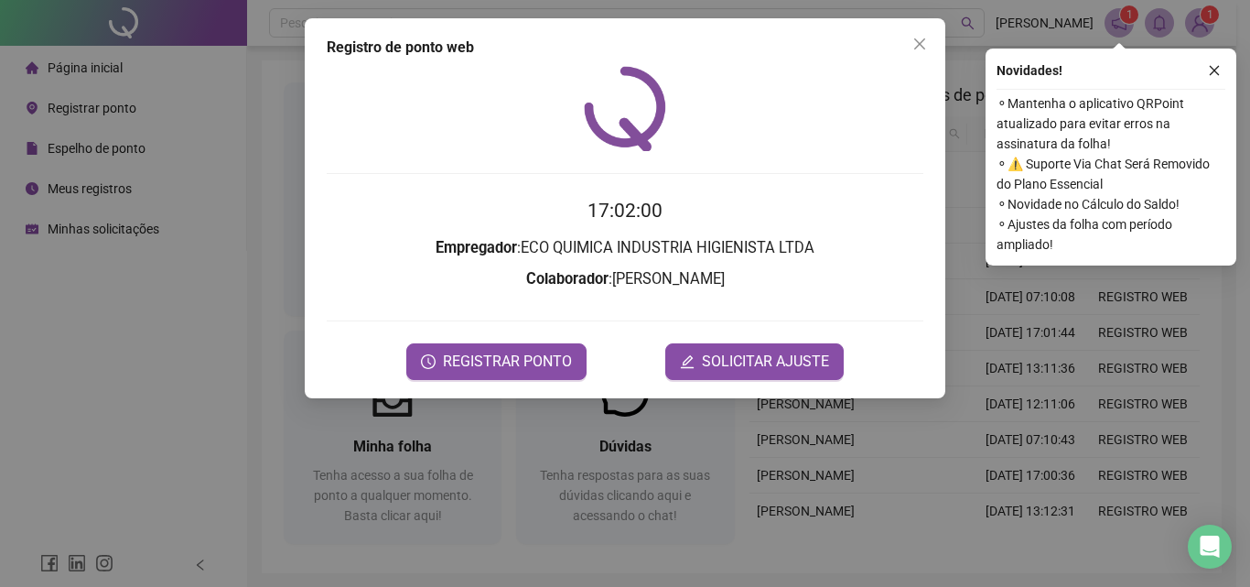 This screenshot has width=1250, height=587. Describe the element at coordinates (765, 361) in the screenshot. I see `span: SOLICITAR AJUSTE` at that location.